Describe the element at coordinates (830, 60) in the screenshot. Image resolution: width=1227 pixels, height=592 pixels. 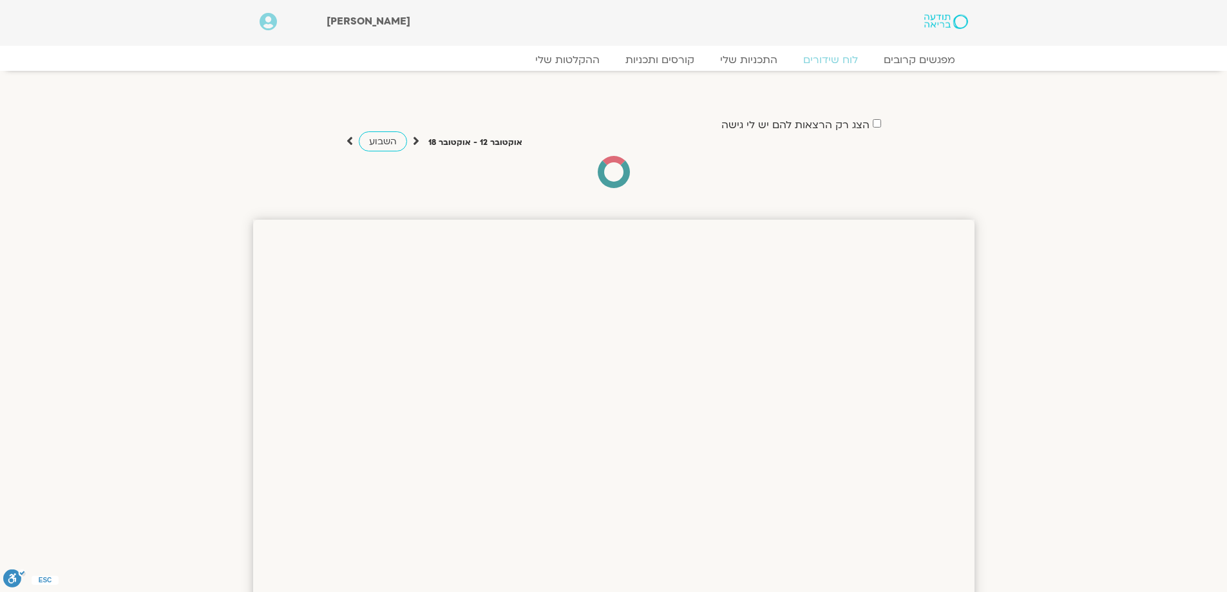
I see `a: לוח שידורים` at that location.